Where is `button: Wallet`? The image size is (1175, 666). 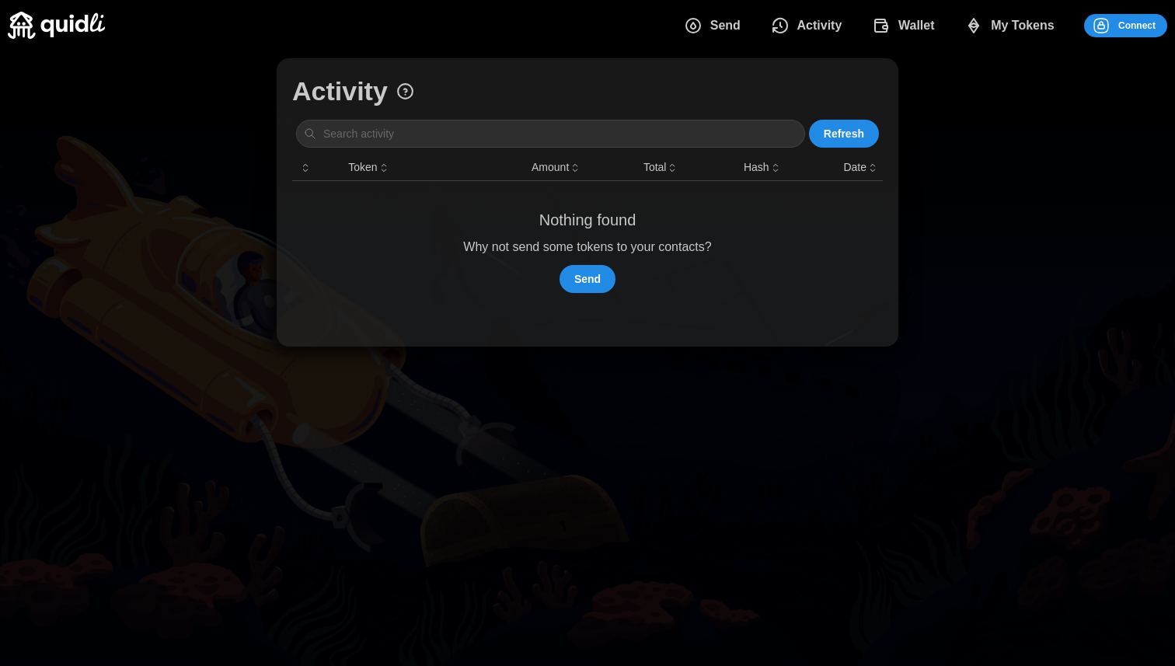
button: Wallet is located at coordinates (905, 26).